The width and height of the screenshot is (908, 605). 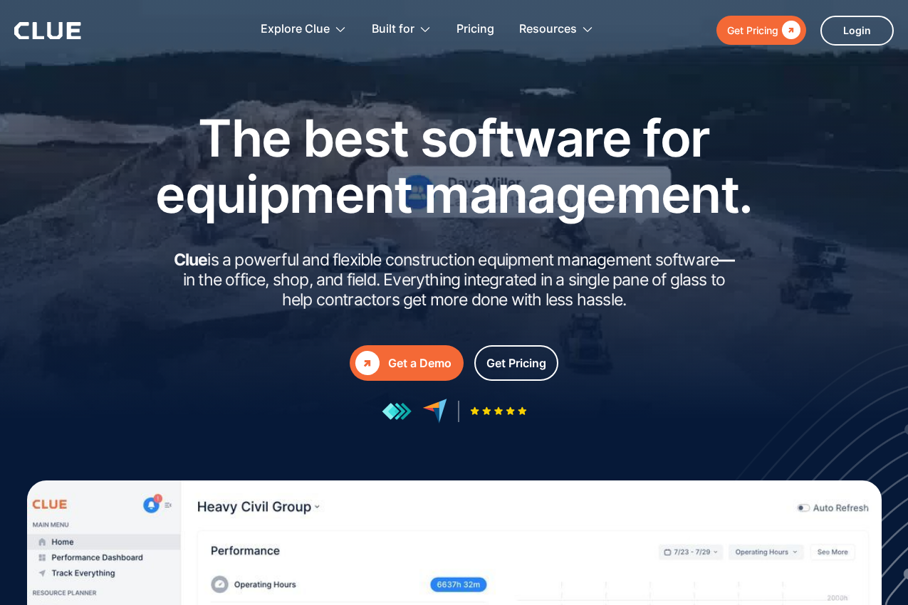 What do you see at coordinates (454, 166) in the screenshot?
I see `h1: The best software for equipment management.` at bounding box center [454, 166].